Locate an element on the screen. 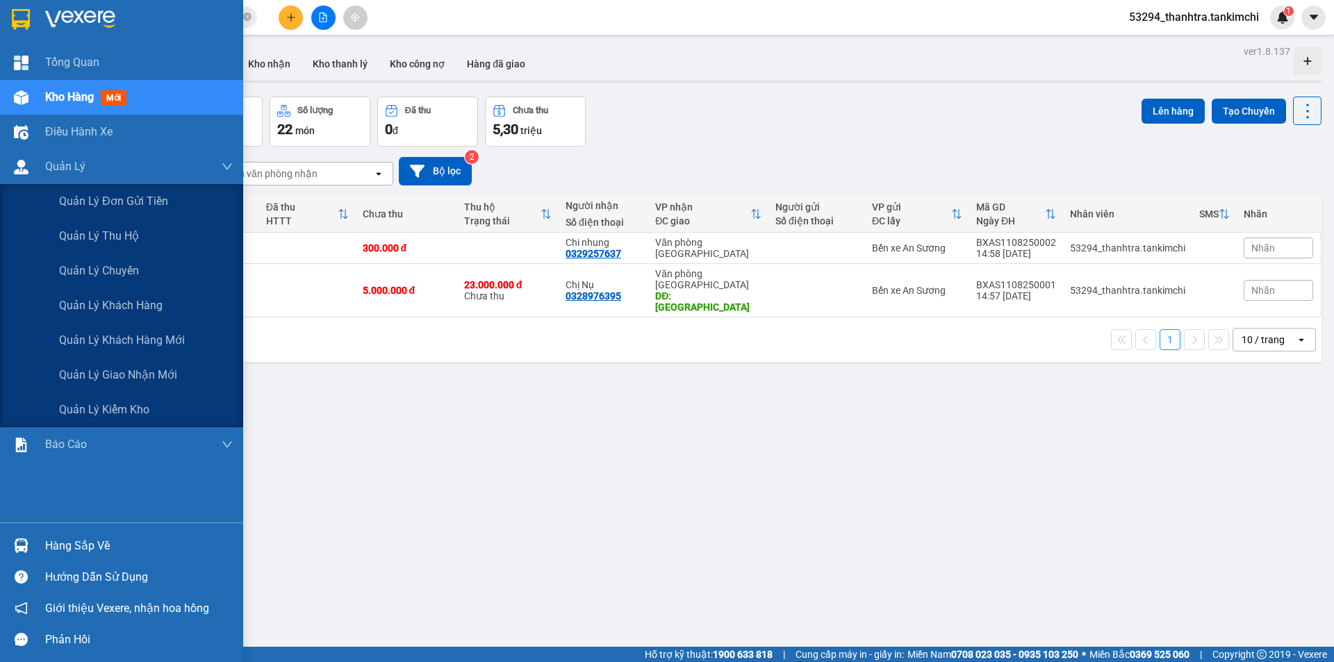 This screenshot has width=1334, height=662. div: VP nhận is located at coordinates (702, 207).